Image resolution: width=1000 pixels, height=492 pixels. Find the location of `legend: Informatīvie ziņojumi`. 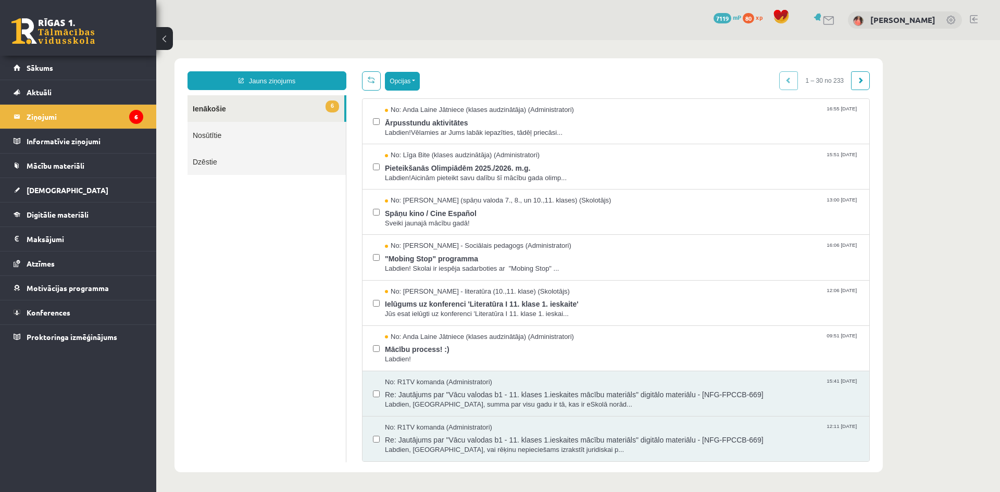

legend: Informatīvie ziņojumi is located at coordinates (85, 141).